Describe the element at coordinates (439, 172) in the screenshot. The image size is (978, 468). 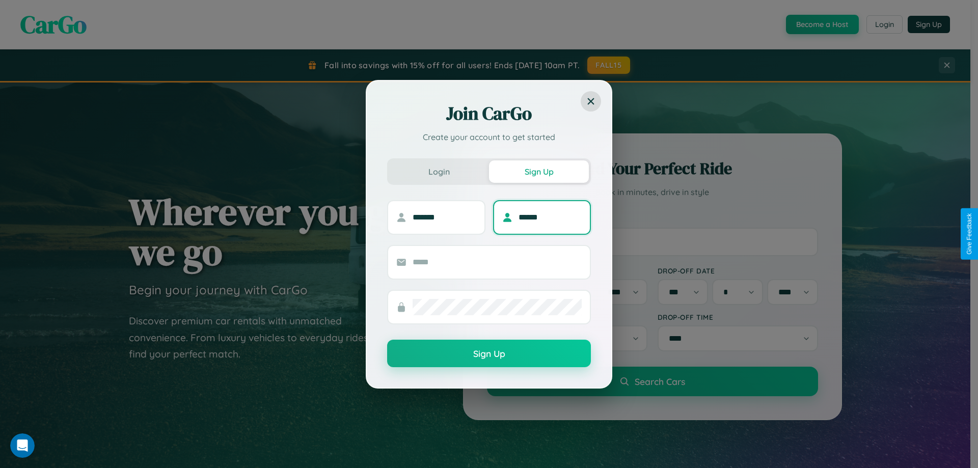
I see `button: Login` at that location.